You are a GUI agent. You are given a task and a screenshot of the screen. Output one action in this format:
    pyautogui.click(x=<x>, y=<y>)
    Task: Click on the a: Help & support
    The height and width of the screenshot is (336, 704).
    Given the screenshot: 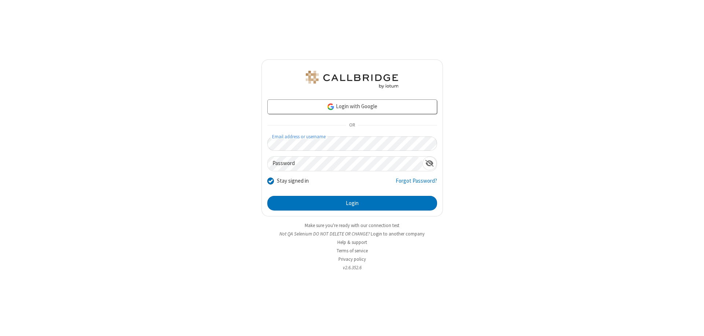 What is the action you would take?
    pyautogui.click(x=352, y=242)
    